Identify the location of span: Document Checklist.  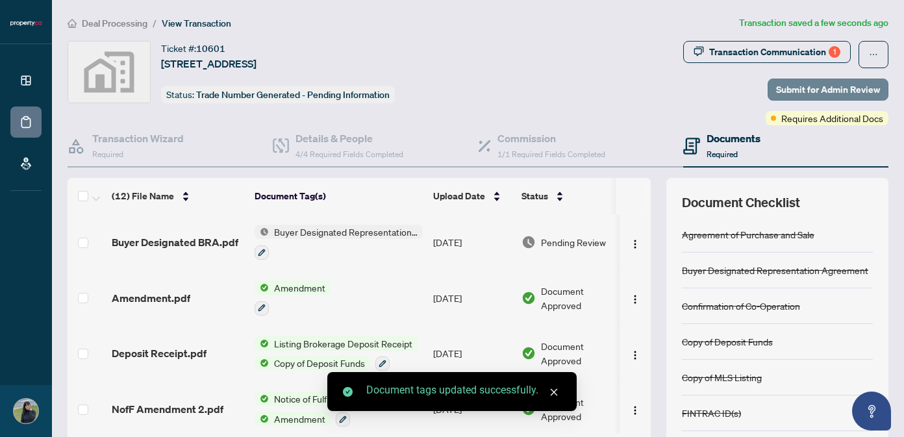
(741, 203).